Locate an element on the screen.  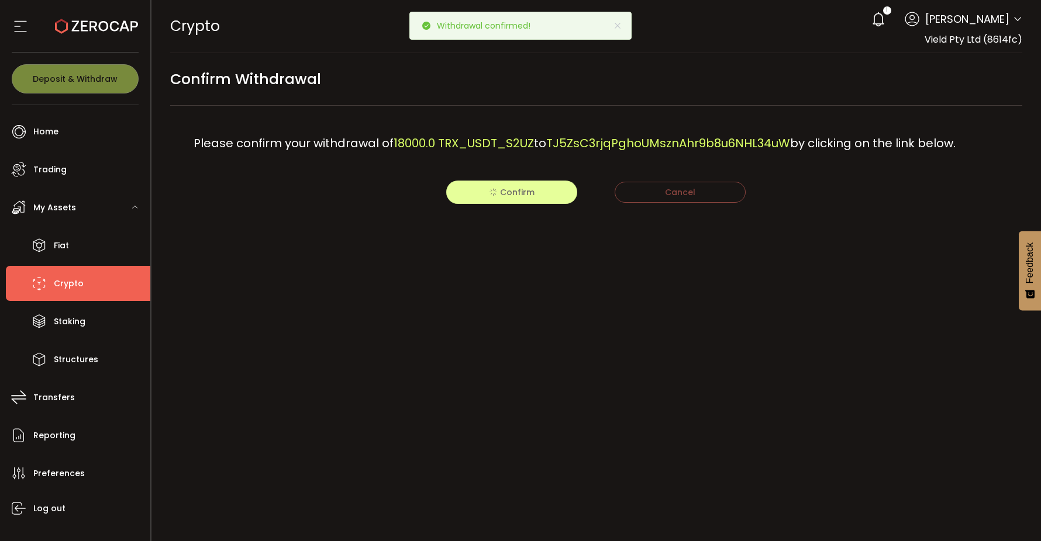
p: Withdrawal confirmed! is located at coordinates (488, 26).